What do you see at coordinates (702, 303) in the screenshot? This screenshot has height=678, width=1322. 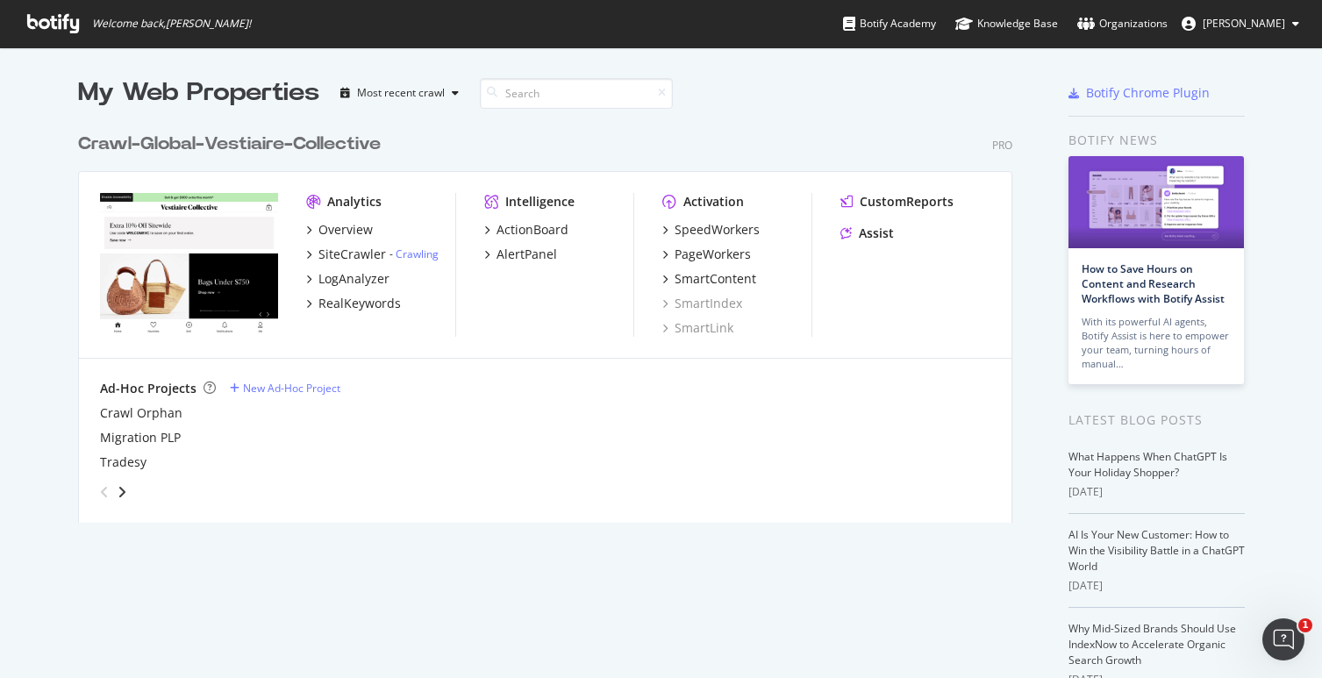 I see `div: SmartIndex` at bounding box center [702, 303].